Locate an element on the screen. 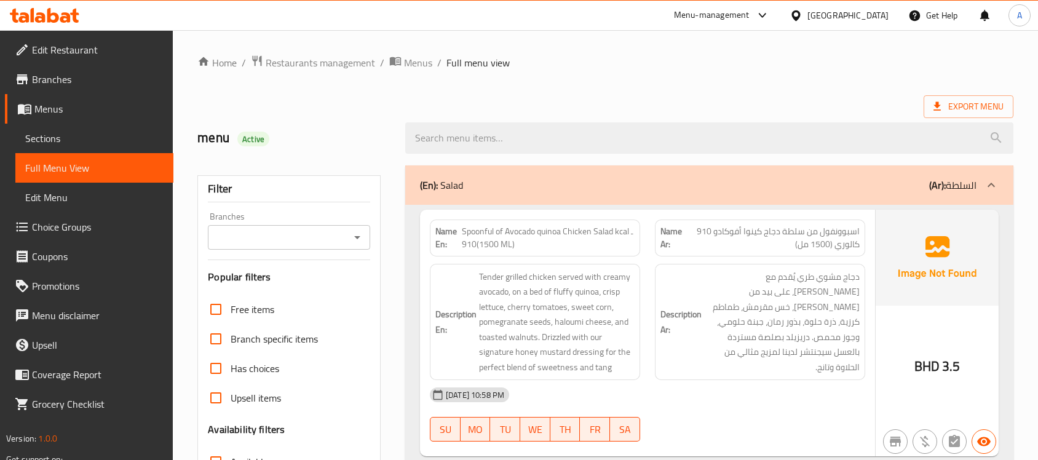  h3: Popular filters is located at coordinates (289, 277).